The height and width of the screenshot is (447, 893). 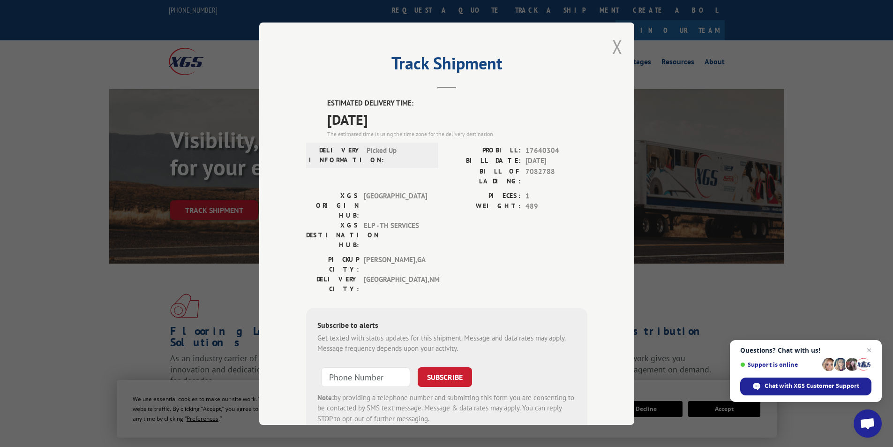 What do you see at coordinates (325, 396) in the screenshot?
I see `strong: Note:` at bounding box center [325, 396].